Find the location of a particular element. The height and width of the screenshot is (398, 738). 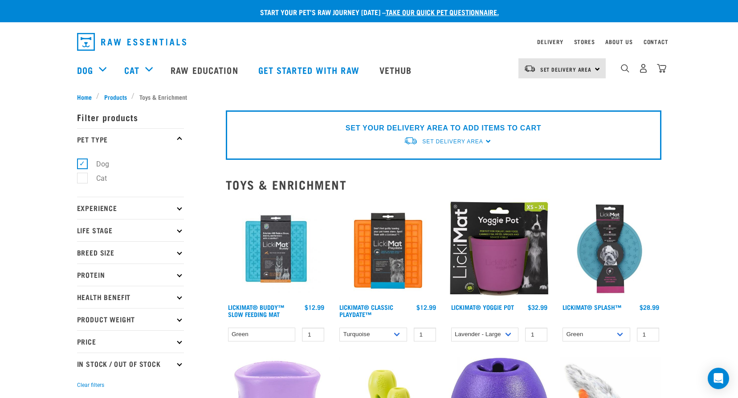

p: Health Benefit is located at coordinates (130, 297).